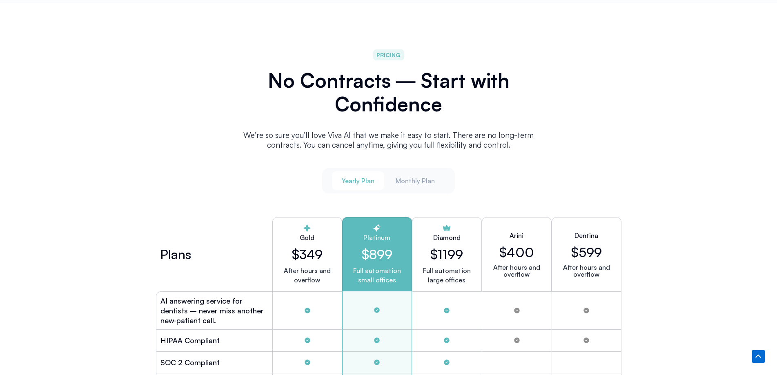 Image resolution: width=777 pixels, height=375 pixels. What do you see at coordinates (176, 254) in the screenshot?
I see `h2: Plans` at bounding box center [176, 254].